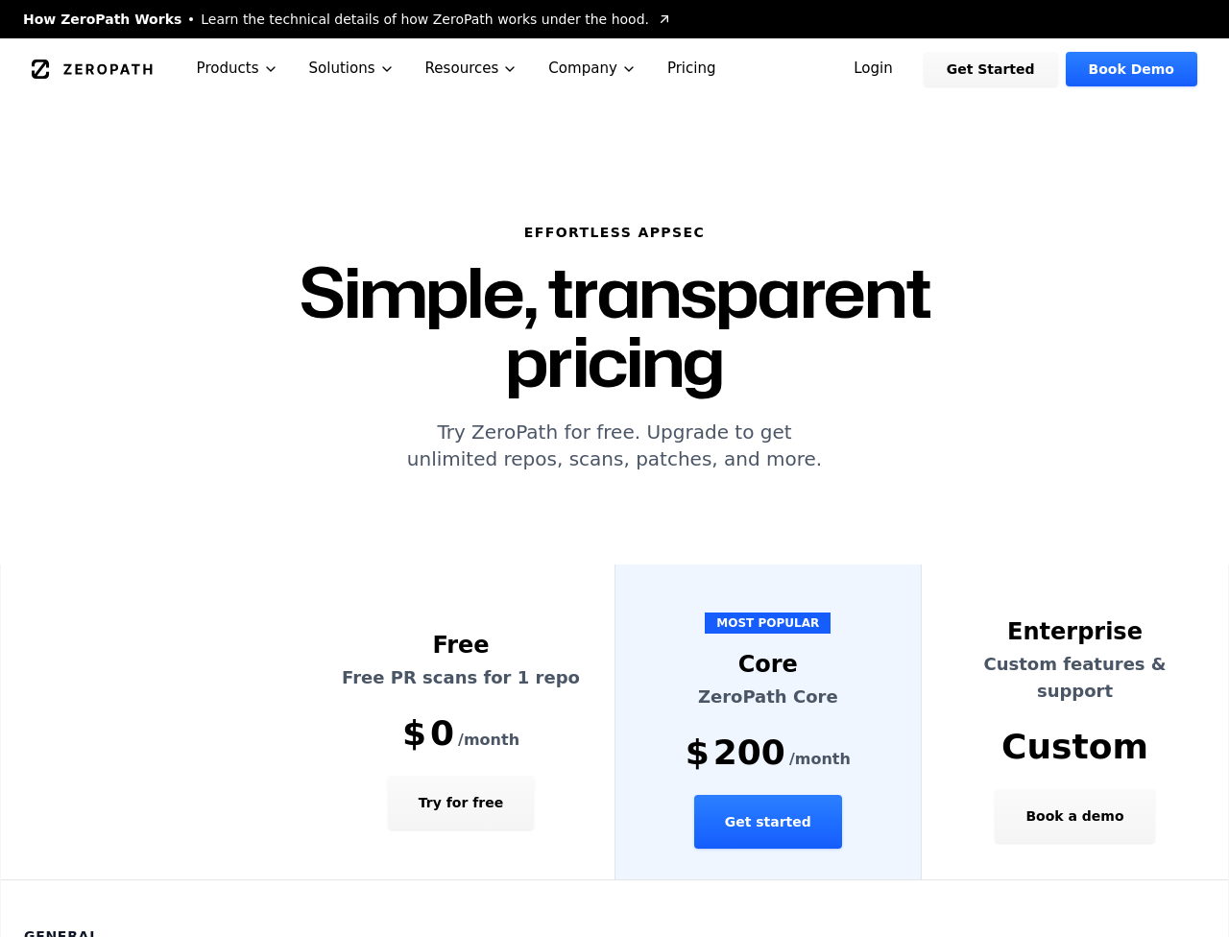 This screenshot has height=937, width=1229. I want to click on p: Custom features & support, so click(1074, 678).